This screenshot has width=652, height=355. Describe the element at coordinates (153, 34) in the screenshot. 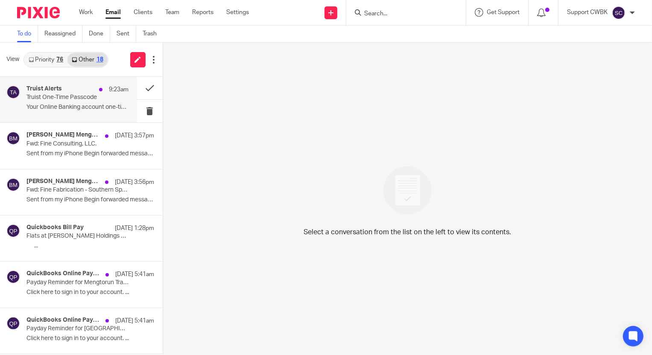

I see `a: Trash` at that location.